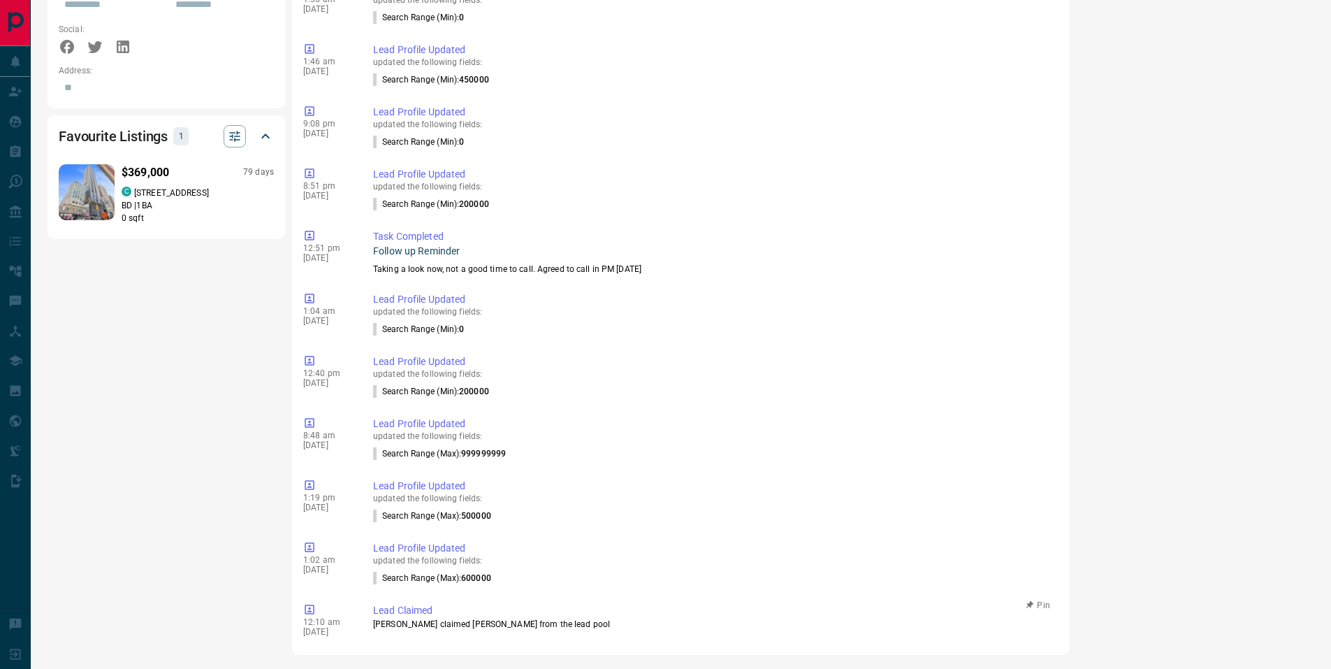 This screenshot has width=1331, height=669. Describe the element at coordinates (113, 136) in the screenshot. I see `h2: Favourite Listings` at that location.